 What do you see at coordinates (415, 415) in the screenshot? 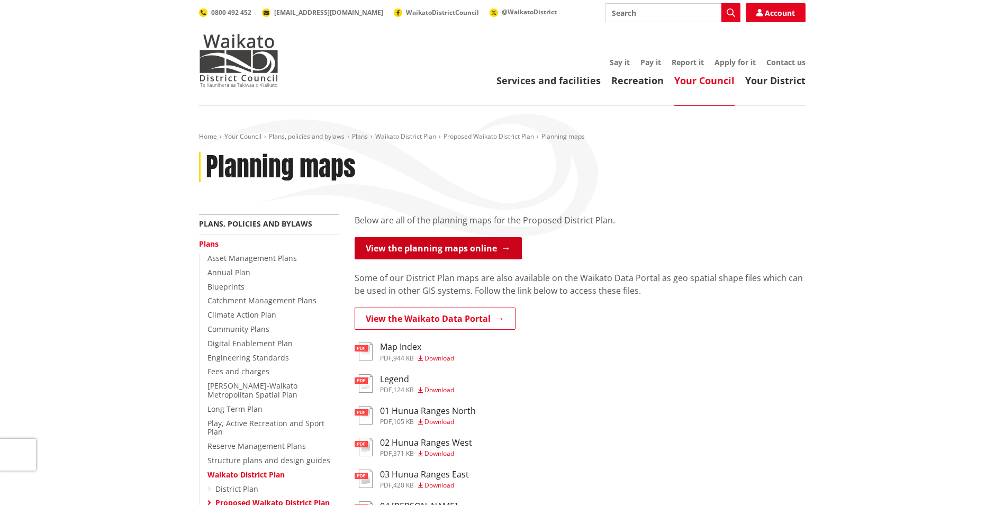
I see `a: 01 Hunua Ranges North pdf,105 KB Download` at bounding box center [415, 415].